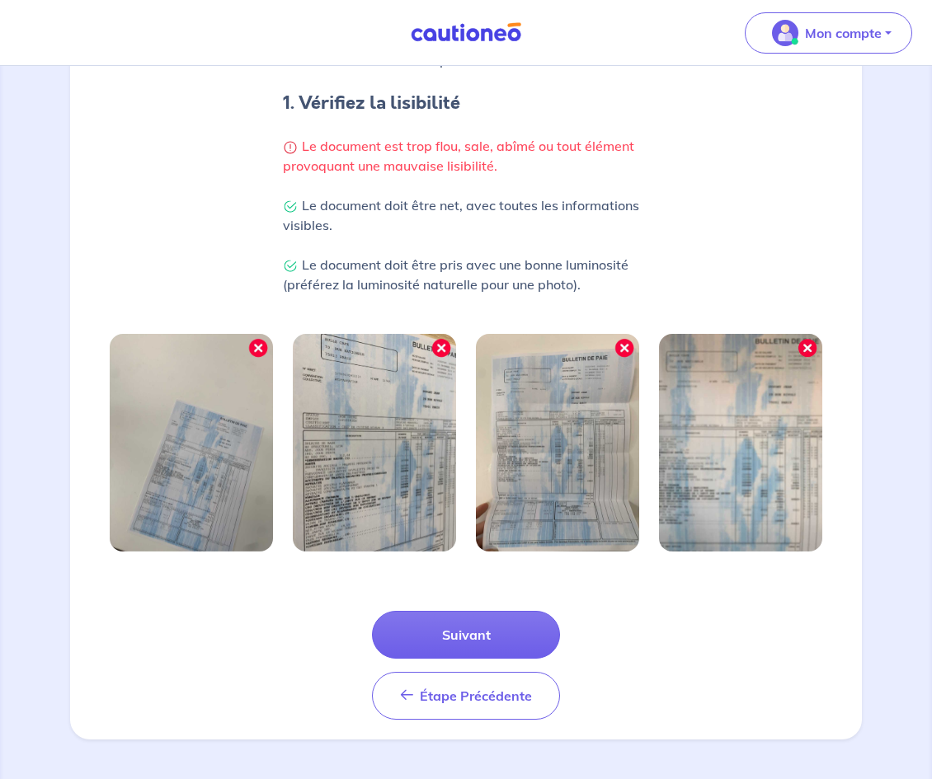  I want to click on img: Image mal cadrée 3, so click(557, 443).